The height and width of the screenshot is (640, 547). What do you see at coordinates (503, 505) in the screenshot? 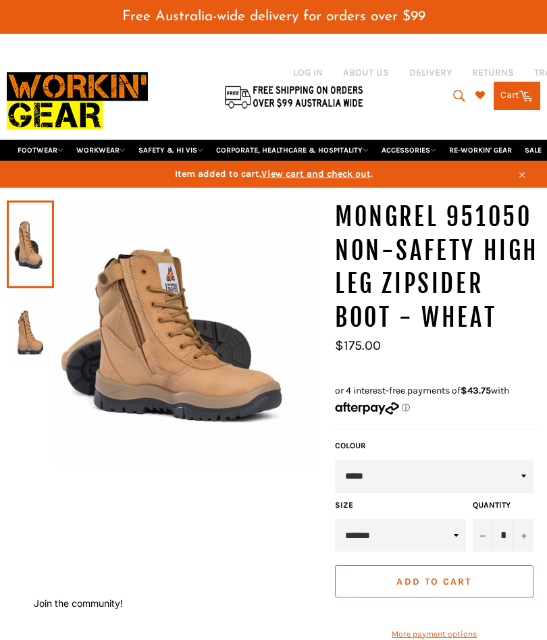
I see `label: Quantity` at bounding box center [503, 505].